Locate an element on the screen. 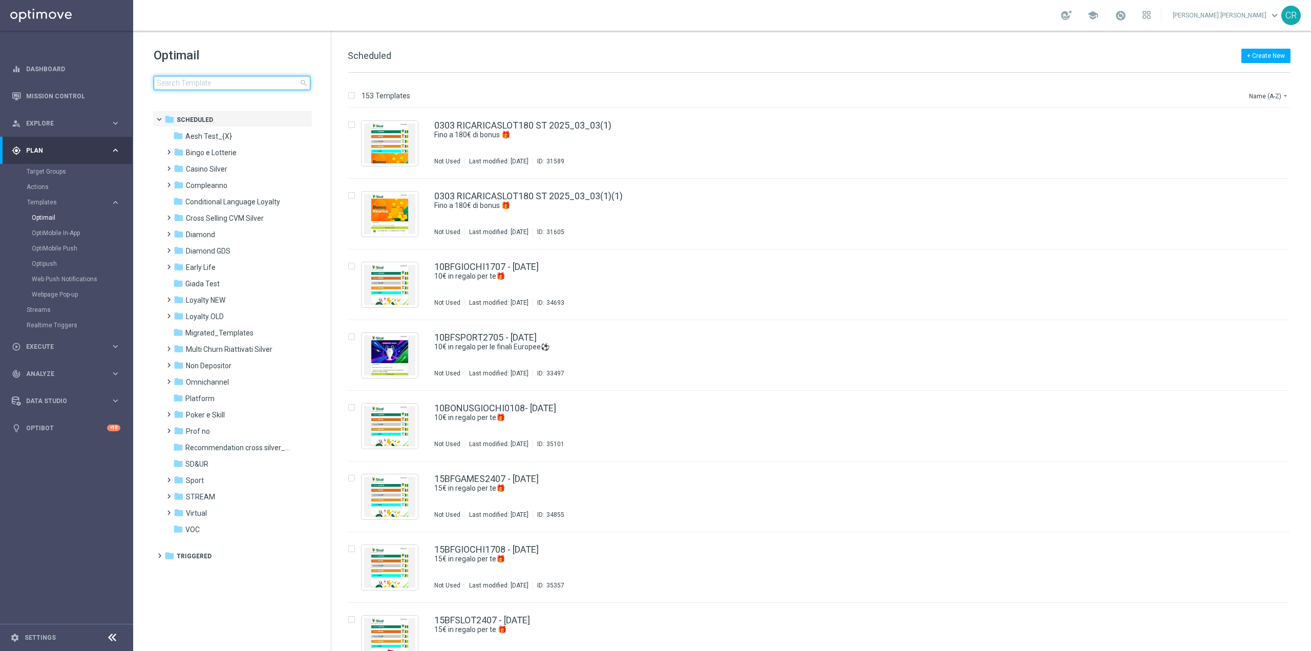 The width and height of the screenshot is (1311, 651). span: Diamond is located at coordinates (200, 235).